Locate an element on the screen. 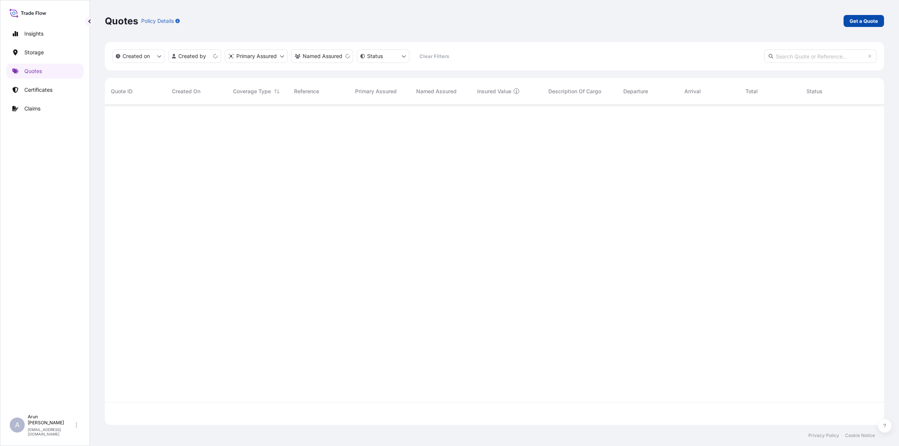 The width and height of the screenshot is (899, 446). p: Claims is located at coordinates (32, 109).